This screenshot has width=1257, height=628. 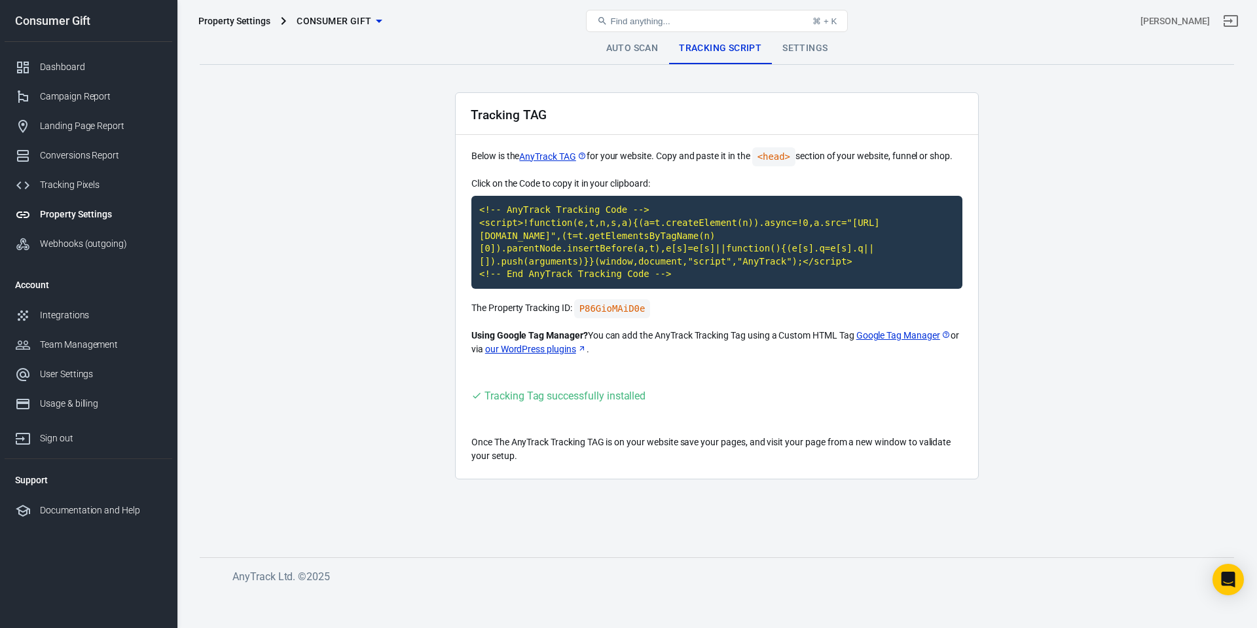 What do you see at coordinates (101, 96) in the screenshot?
I see `div: Campaign Report` at bounding box center [101, 96].